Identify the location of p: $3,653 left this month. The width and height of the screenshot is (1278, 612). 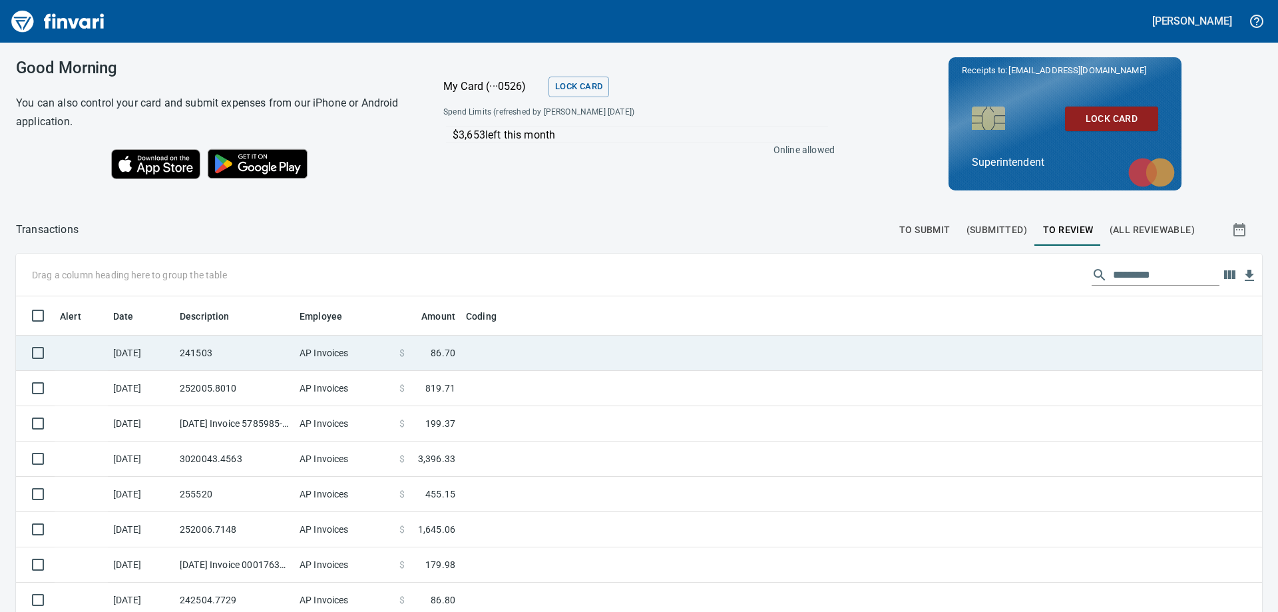
(640, 135).